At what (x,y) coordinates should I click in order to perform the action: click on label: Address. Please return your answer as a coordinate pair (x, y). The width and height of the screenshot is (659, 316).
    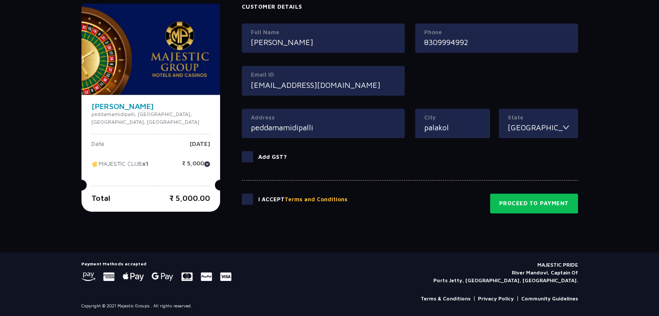
    Looking at the image, I should click on (323, 118).